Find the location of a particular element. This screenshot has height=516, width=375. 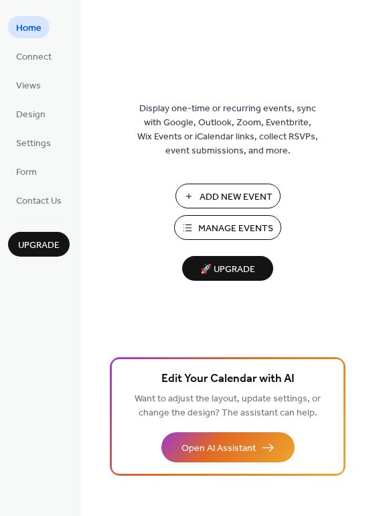

button: Open AI Assistant is located at coordinates (228, 447).